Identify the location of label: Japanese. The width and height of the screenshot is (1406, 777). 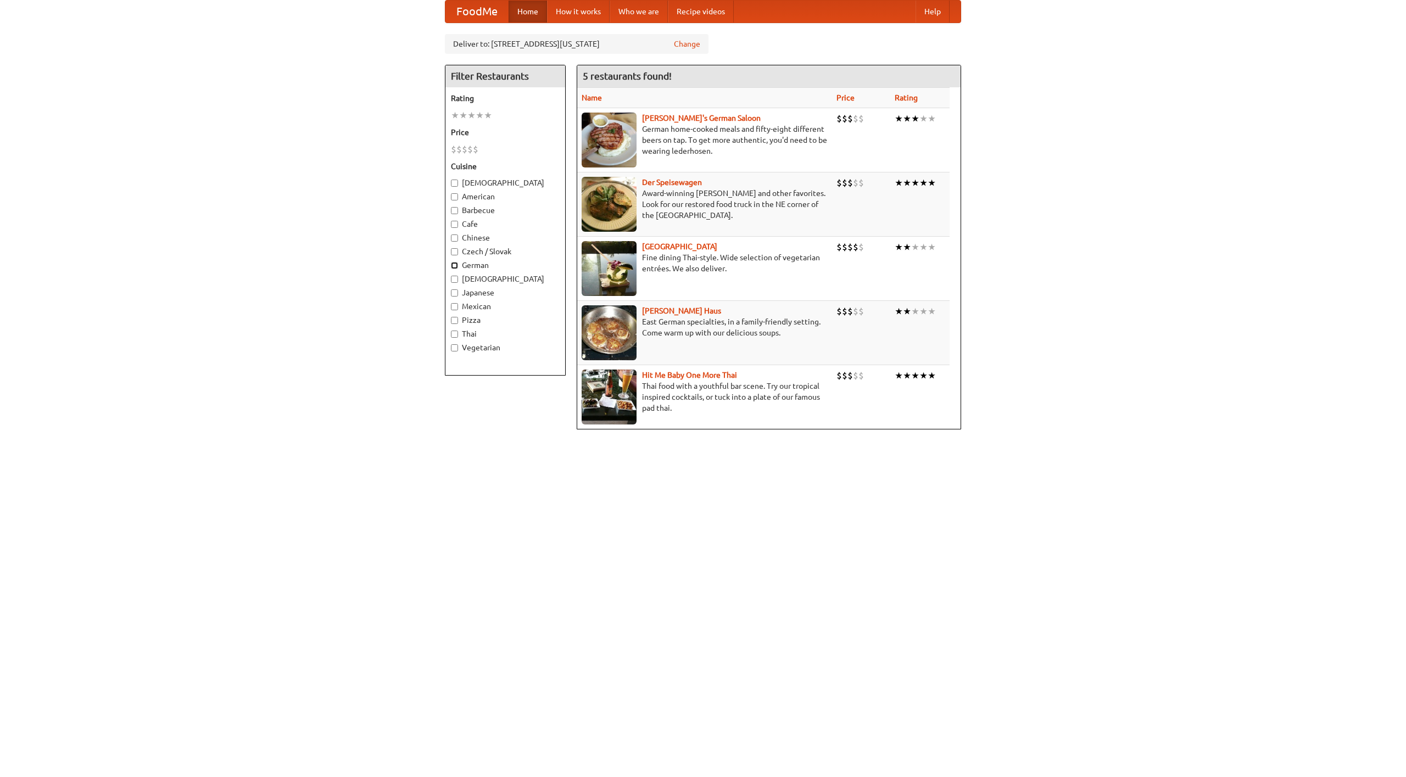
(505, 293).